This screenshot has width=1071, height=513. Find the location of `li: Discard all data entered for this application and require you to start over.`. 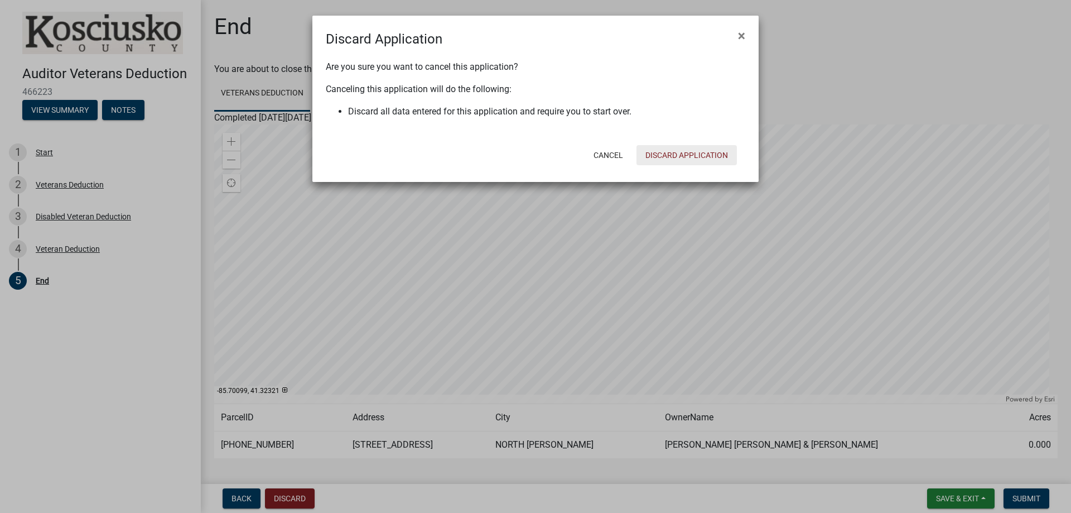

li: Discard all data entered for this application and require you to start over. is located at coordinates (547, 112).